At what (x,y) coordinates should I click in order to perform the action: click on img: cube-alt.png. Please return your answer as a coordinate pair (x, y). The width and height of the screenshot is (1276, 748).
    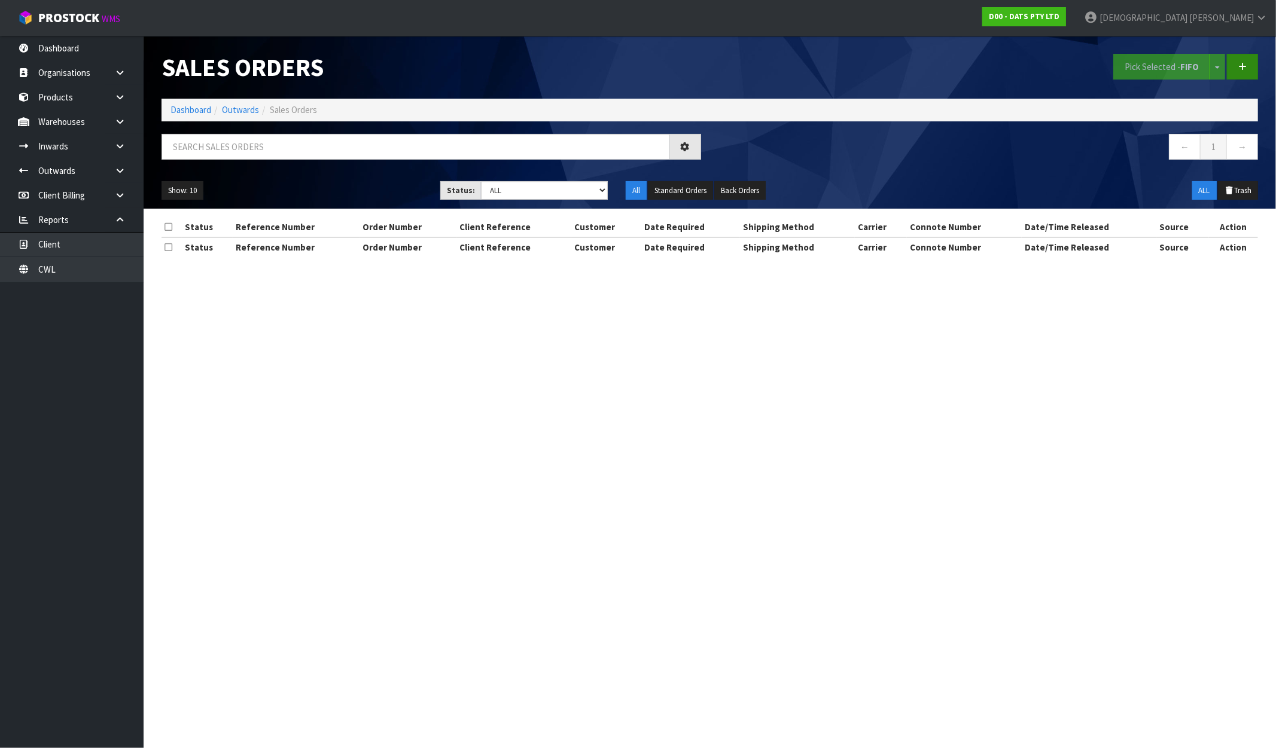
    Looking at the image, I should click on (25, 17).